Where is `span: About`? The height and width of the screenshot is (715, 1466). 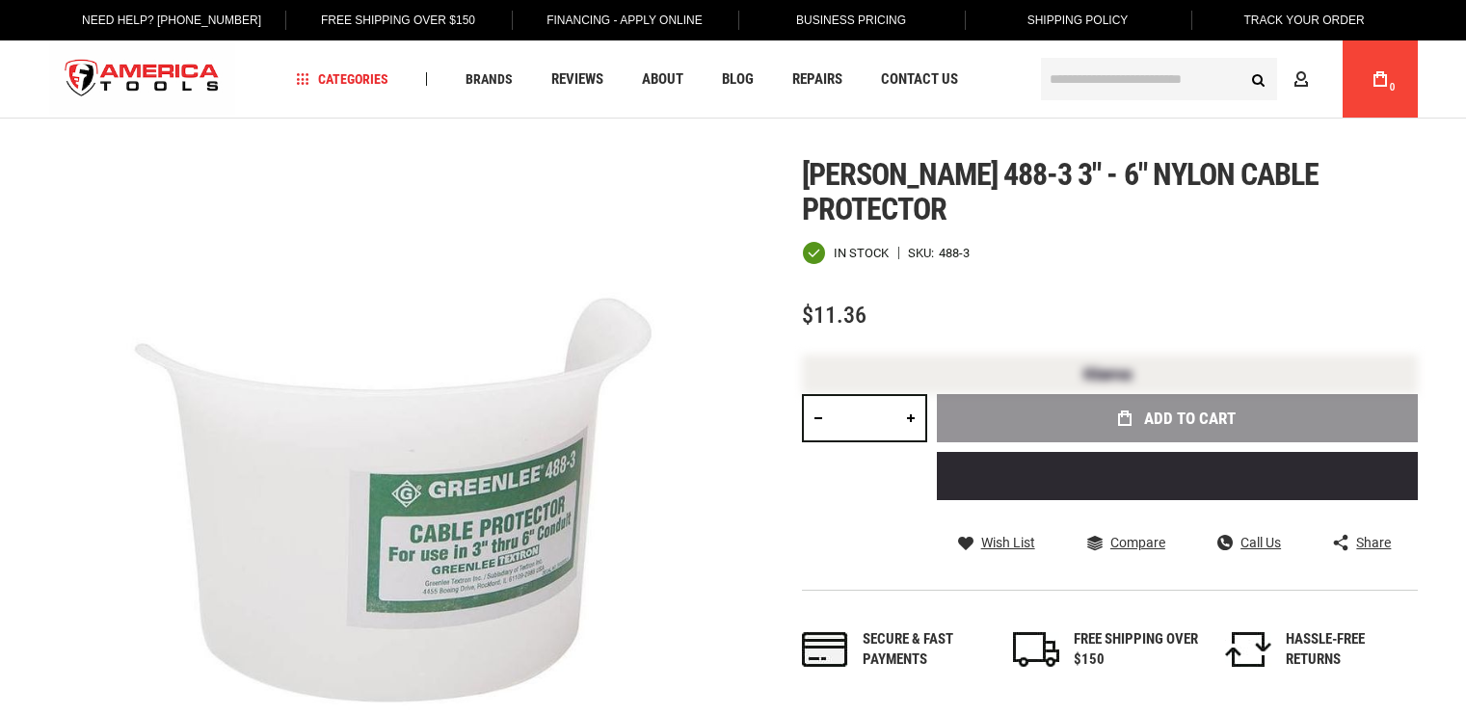
span: About is located at coordinates (662, 79).